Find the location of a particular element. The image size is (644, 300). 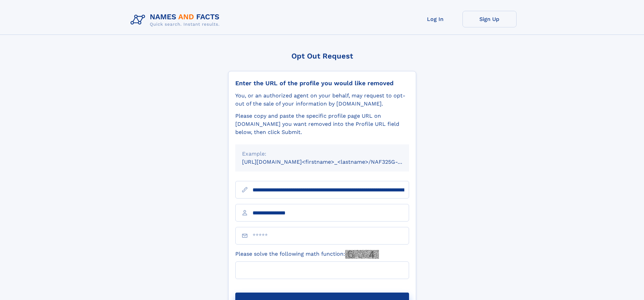

div: Opt Out Request is located at coordinates (322, 56).